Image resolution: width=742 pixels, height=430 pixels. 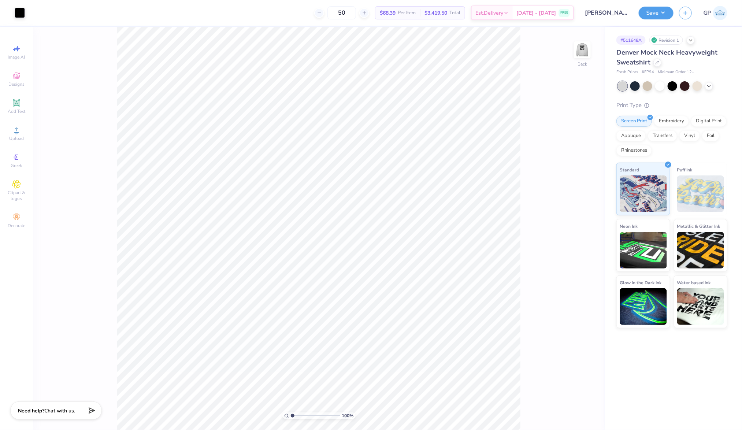 I want to click on span: Denver Mock Neck Heavyweight Sweatshirt, so click(x=667, y=57).